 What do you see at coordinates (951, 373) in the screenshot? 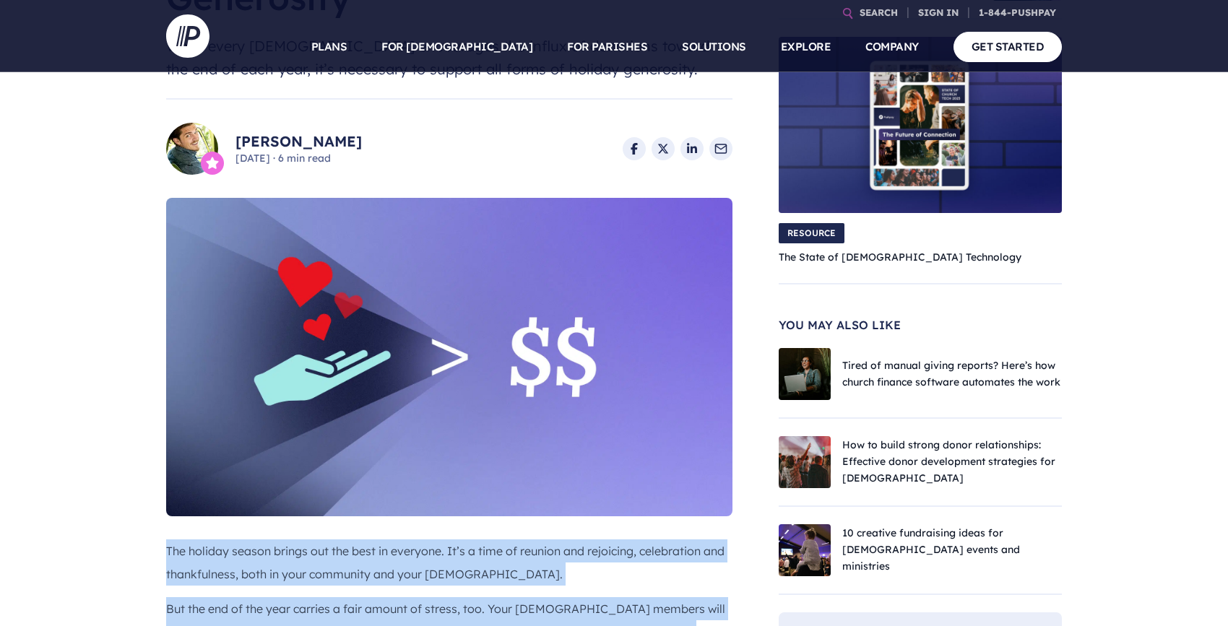
I see `a: Tired of manual giving reports? Here’s how church finance software automates the work` at bounding box center [951, 373].